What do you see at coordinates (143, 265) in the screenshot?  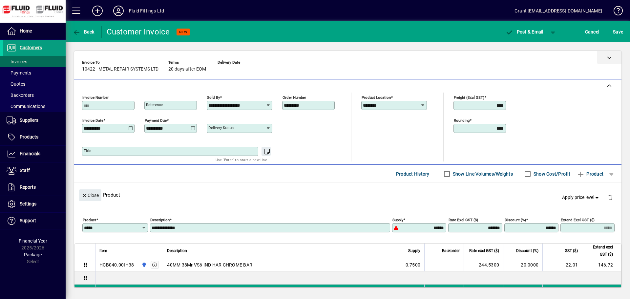 I see `span: AUCKLAND` at bounding box center [143, 265].